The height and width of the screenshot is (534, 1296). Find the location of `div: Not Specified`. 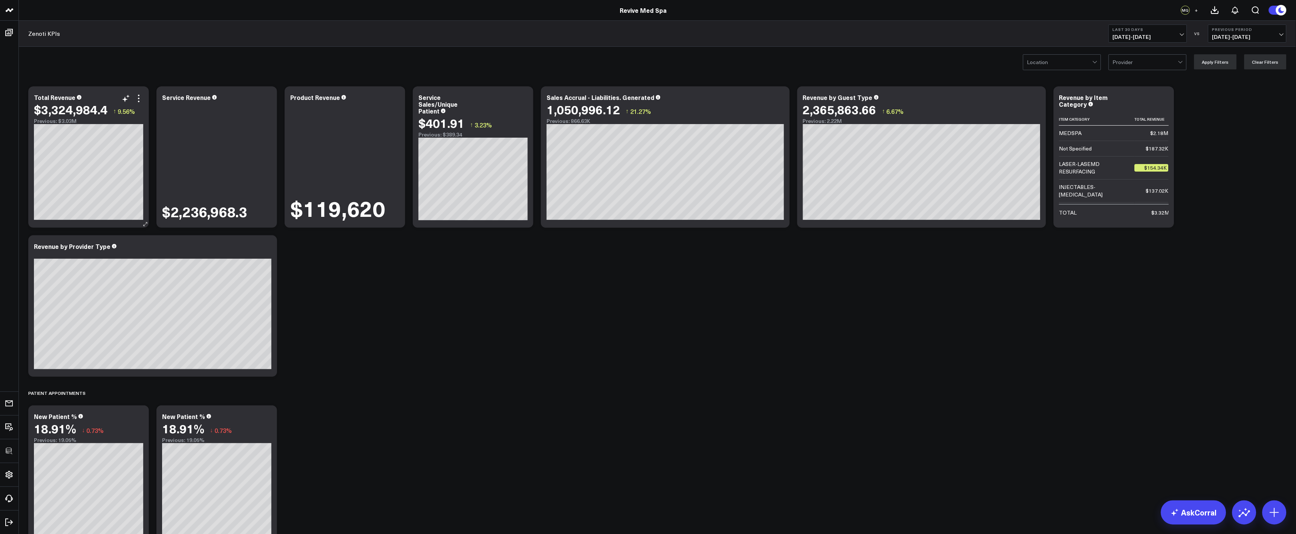

div: Not Specified is located at coordinates (1075, 149).